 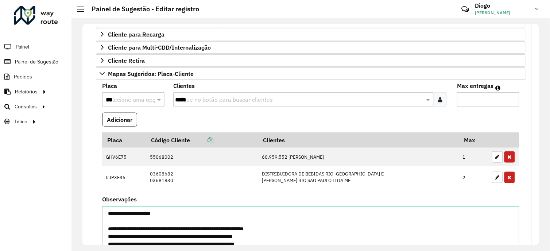 What do you see at coordinates (182, 21) in the screenshot?
I see `span: Preservar Cliente - Devem ficar no buffer, não roteirizar` at bounding box center [182, 21].